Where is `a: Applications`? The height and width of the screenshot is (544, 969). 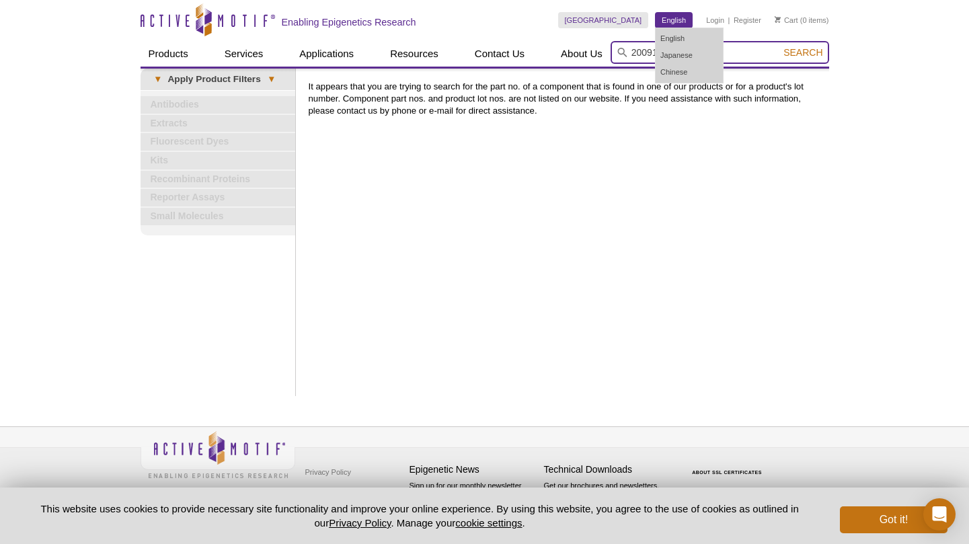
a: Applications is located at coordinates (326, 54).